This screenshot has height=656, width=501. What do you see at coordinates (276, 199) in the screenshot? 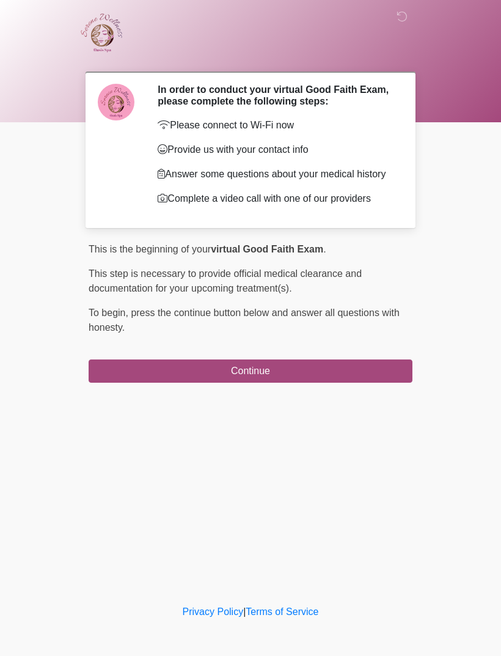
I see `p: Complete a video call with one of our providers` at bounding box center [276, 199].